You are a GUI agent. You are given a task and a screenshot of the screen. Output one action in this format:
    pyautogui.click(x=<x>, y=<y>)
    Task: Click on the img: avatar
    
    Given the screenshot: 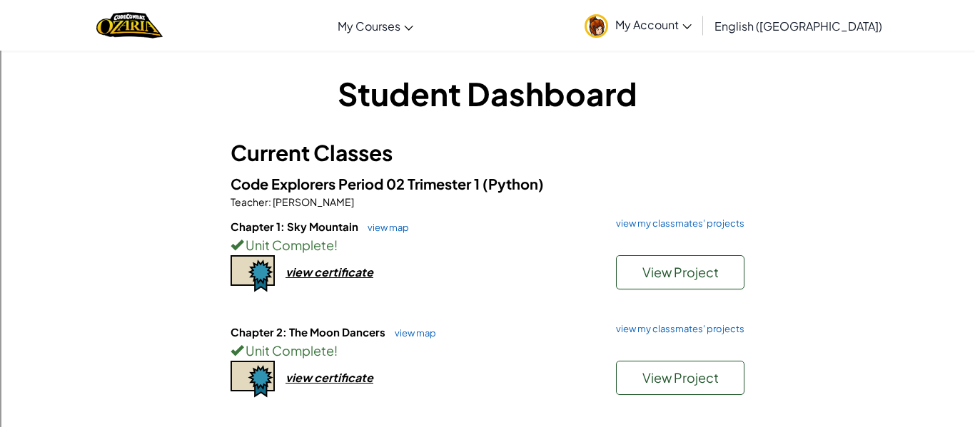 What is the action you would take?
    pyautogui.click(x=596, y=26)
    